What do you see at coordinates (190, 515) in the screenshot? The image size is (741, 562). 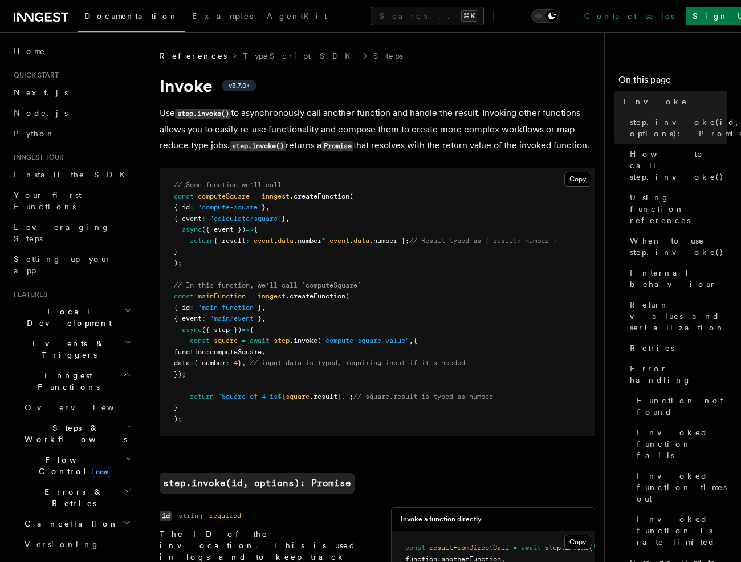 I see `dd: string` at bounding box center [190, 515].